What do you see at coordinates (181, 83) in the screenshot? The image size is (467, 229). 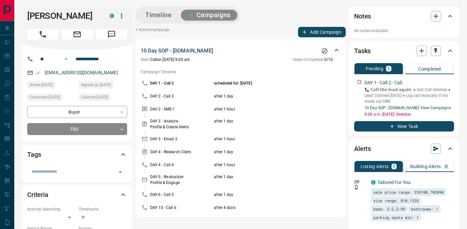 I see `p: DAY 1 - Call 2` at bounding box center [181, 83].